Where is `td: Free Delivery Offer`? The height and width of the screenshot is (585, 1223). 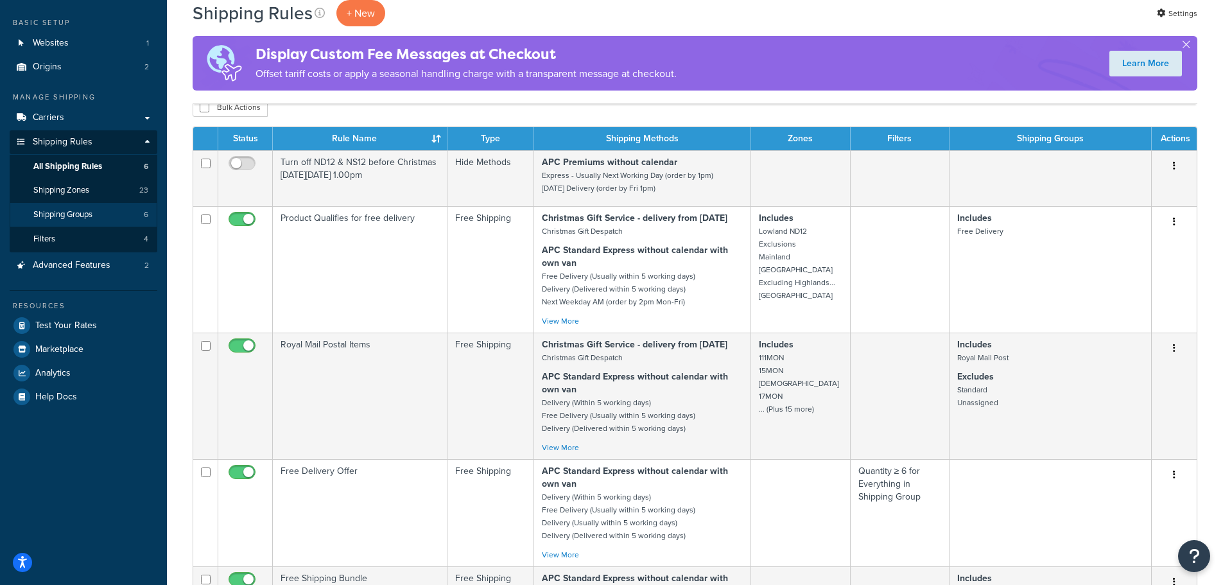
td: Free Delivery Offer is located at coordinates (360, 512).